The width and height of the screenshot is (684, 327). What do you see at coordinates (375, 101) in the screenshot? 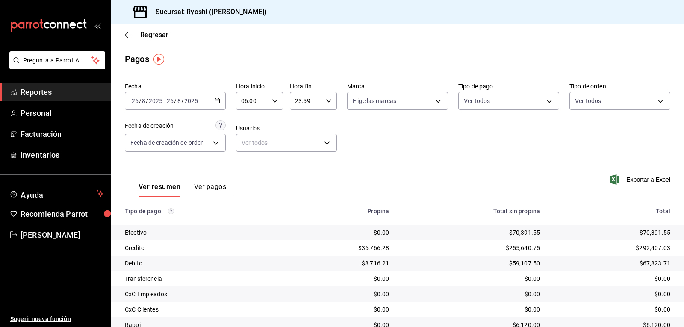
I see `span: Elige las marcas` at bounding box center [375, 101].